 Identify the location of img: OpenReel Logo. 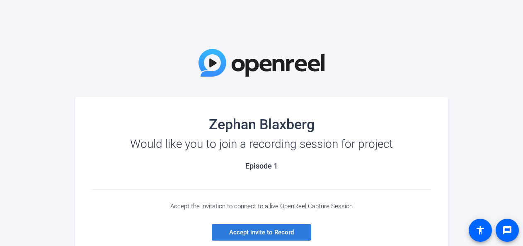
(262, 63).